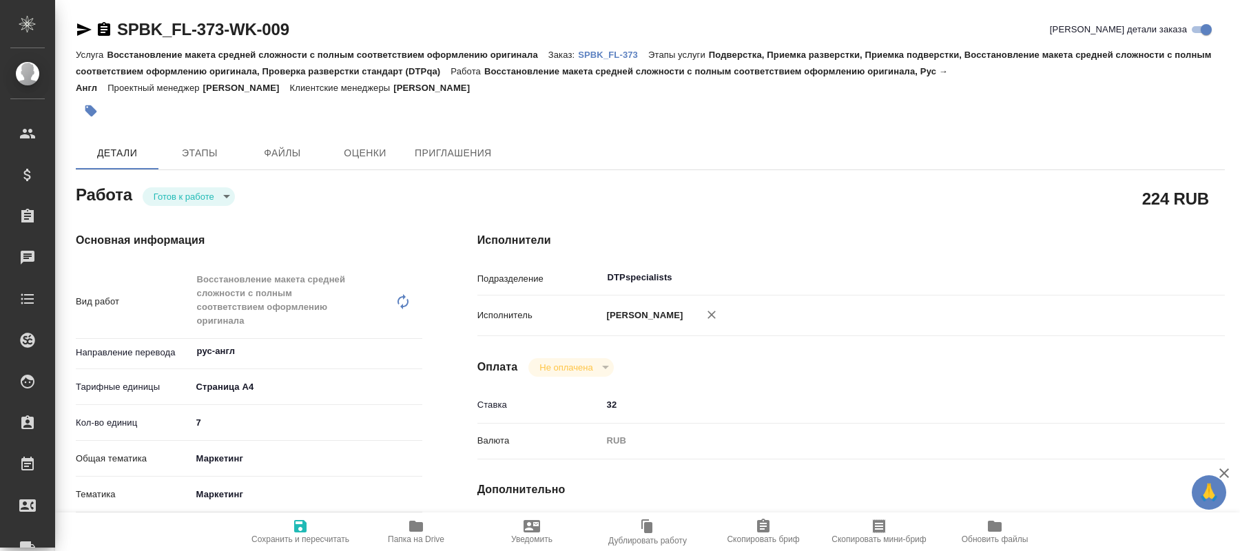  What do you see at coordinates (134, 302) in the screenshot?
I see `p: Вид работ` at bounding box center [134, 302].